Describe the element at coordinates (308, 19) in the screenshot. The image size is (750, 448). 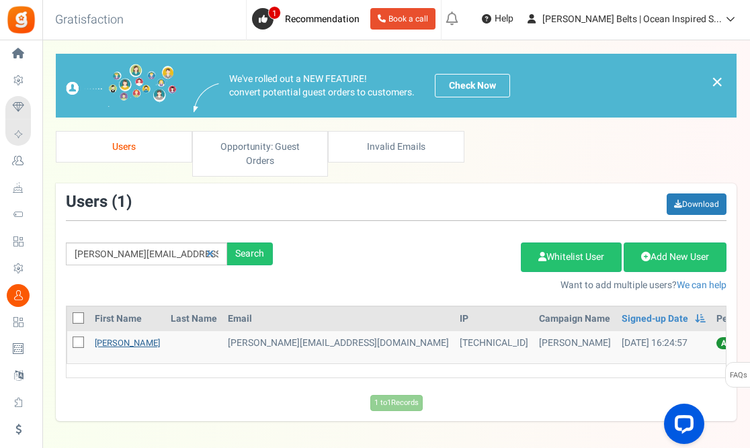
I see `a: 1 Recommendation` at that location.